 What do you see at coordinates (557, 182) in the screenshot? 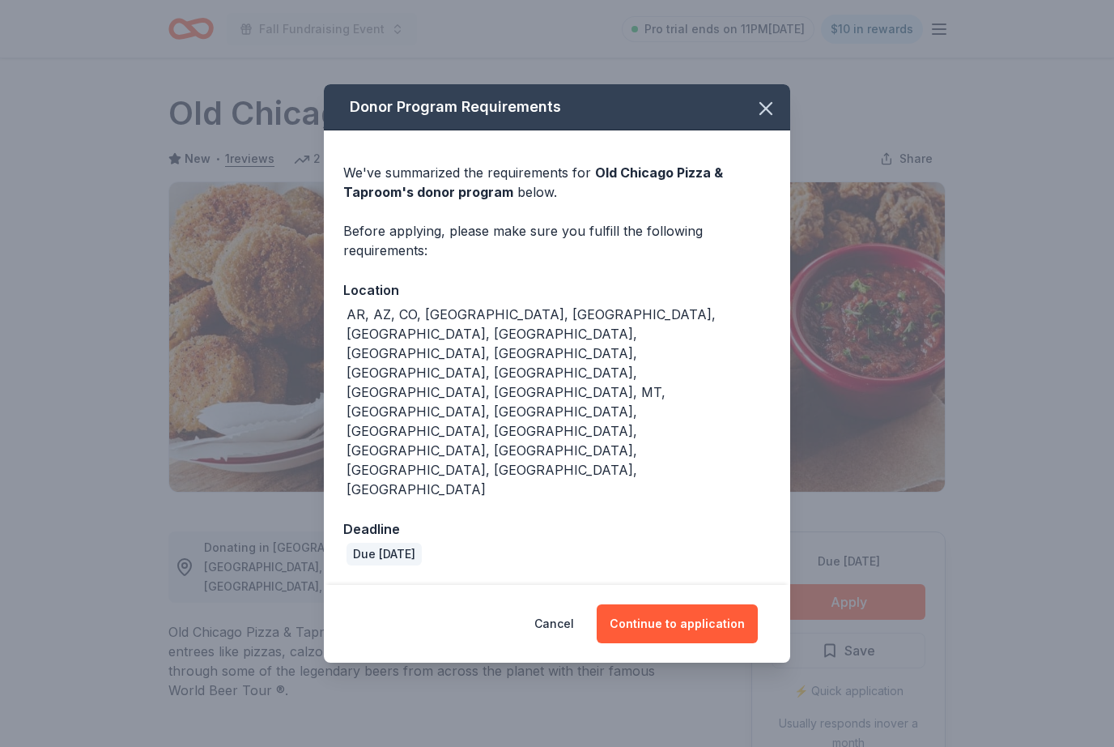
I see `div: We've summarized the requirements for below.` at bounding box center [557, 182].